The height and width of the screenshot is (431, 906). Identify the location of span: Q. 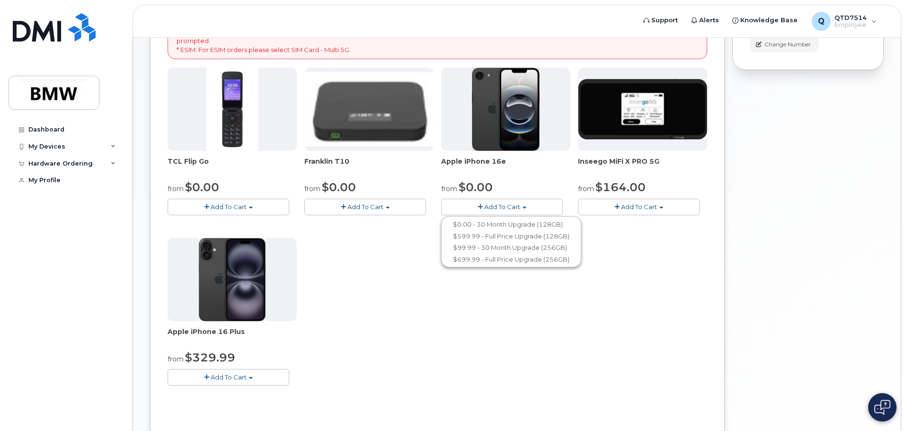
(821, 21).